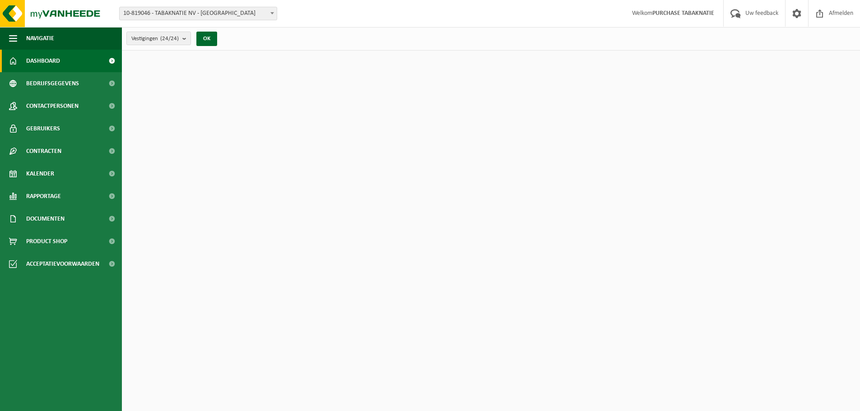  What do you see at coordinates (169, 38) in the screenshot?
I see `count: (24/24)` at bounding box center [169, 38].